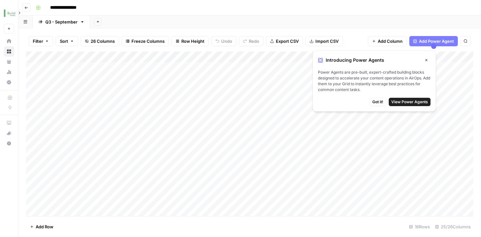 This screenshot has width=481, height=237. I want to click on span: Add Row, so click(44, 227).